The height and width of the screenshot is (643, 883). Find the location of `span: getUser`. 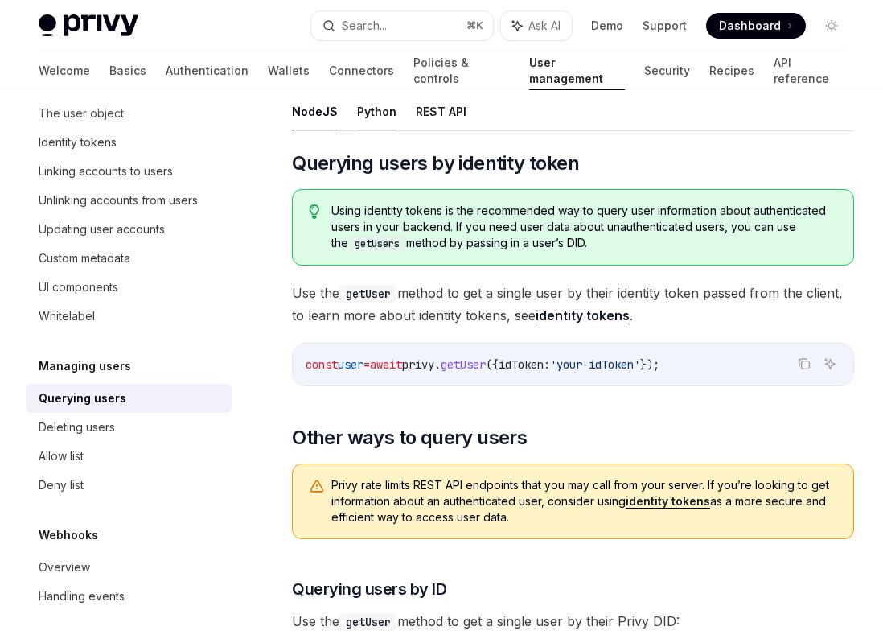

span: getUser is located at coordinates (463, 364).